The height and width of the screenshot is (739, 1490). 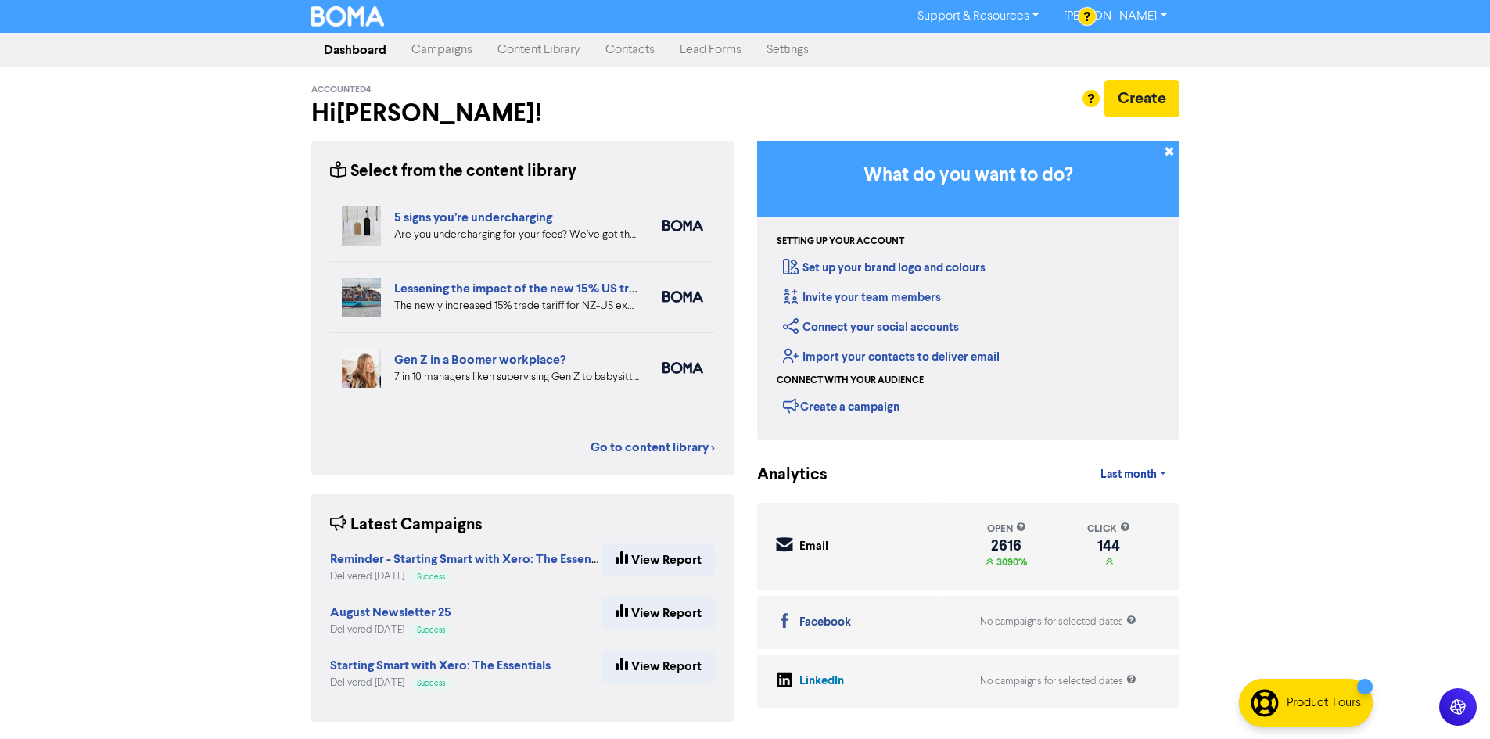 I want to click on strong: Reminder - Starting Smart with Xero: The Essentials, so click(x=472, y=559).